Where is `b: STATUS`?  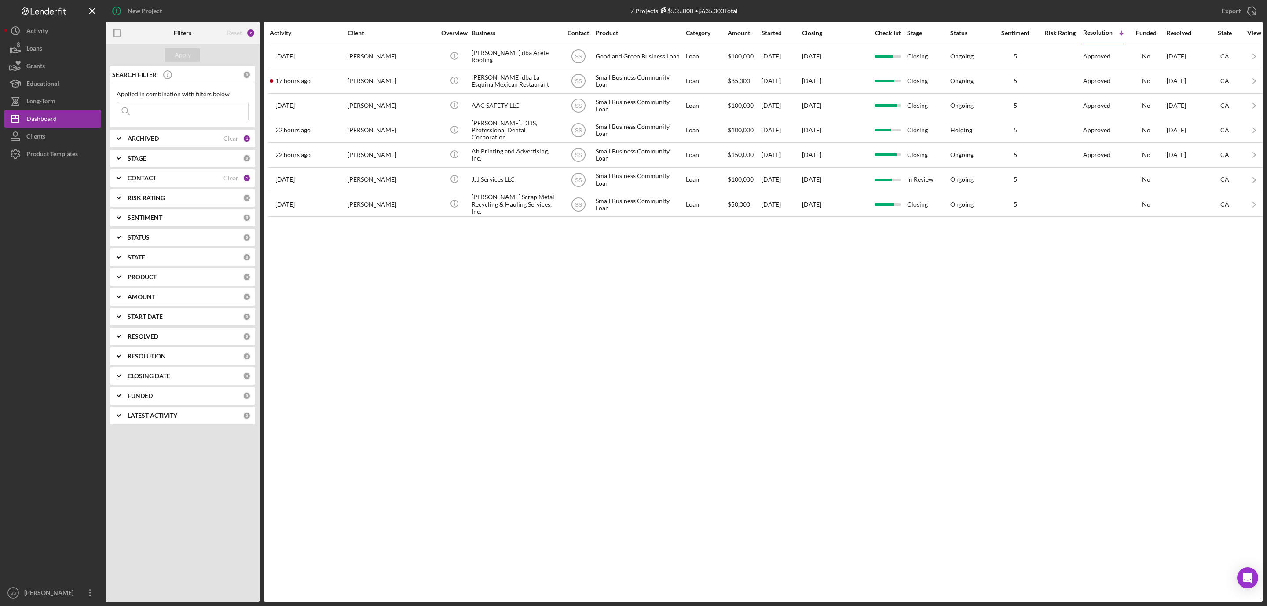 b: STATUS is located at coordinates (139, 238).